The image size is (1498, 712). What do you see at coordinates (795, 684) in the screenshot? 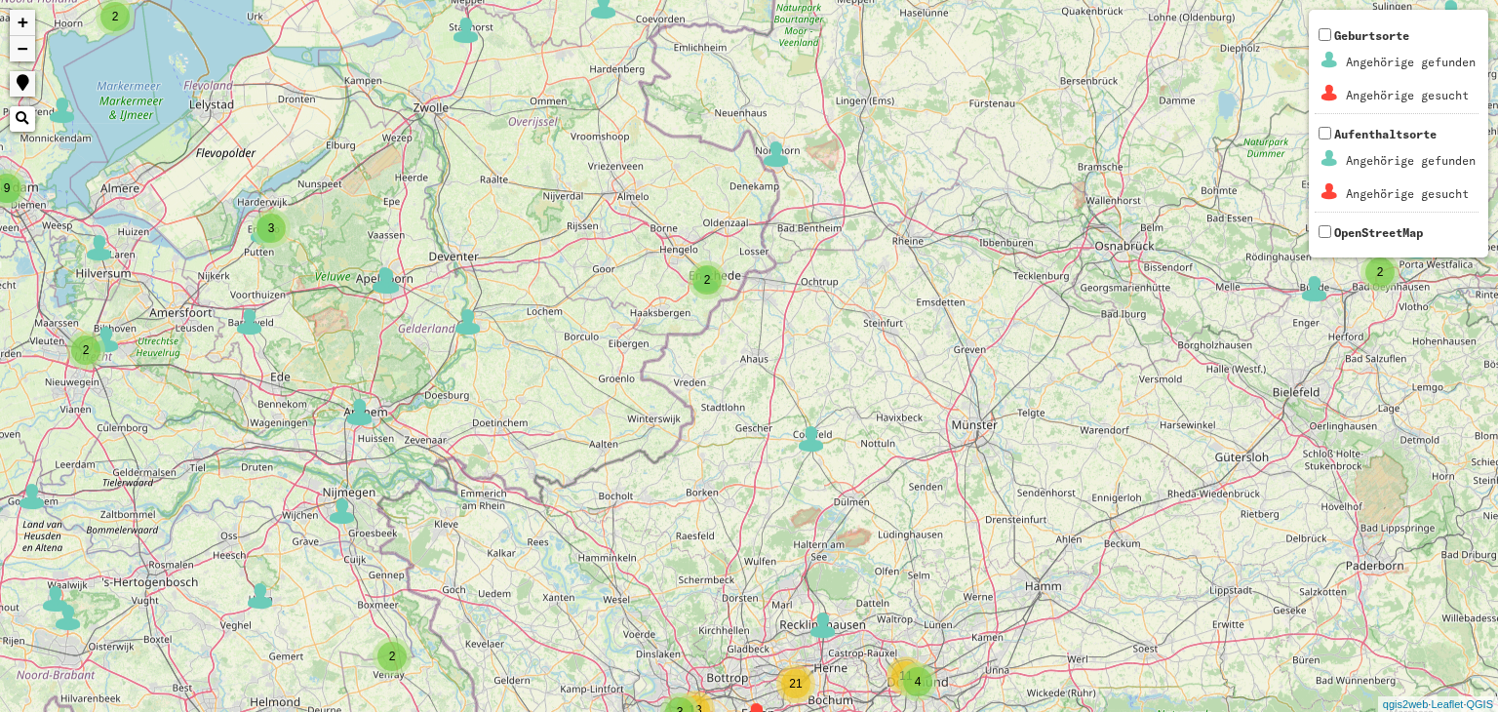
I see `span: 21` at bounding box center [795, 684].